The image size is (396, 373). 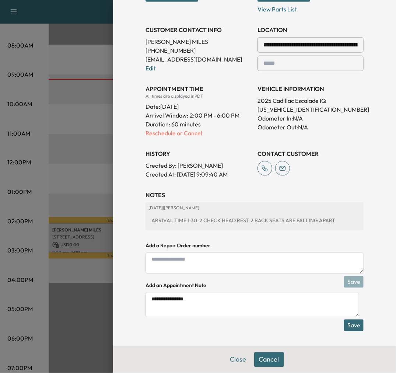 I want to click on h3: CUSTOMER CONTACT INFO, so click(x=199, y=30).